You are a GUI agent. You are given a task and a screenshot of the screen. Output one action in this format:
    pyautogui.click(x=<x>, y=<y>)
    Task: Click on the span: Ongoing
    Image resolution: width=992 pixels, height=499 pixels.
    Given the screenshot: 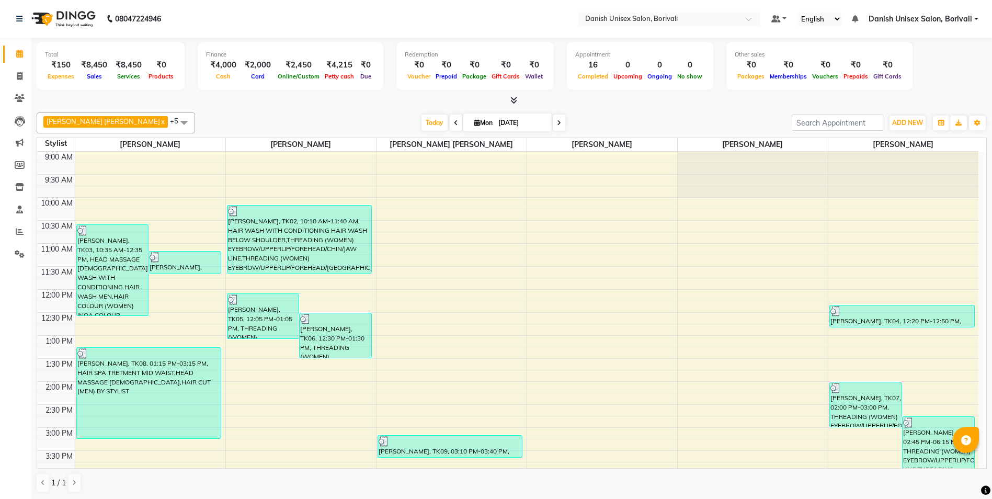 What is the action you would take?
    pyautogui.click(x=659, y=76)
    